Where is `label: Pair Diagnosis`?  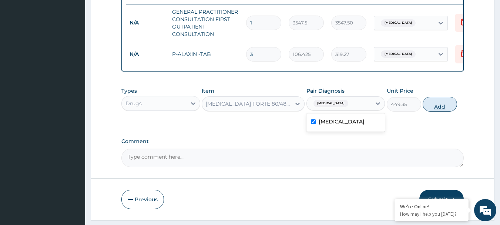
label: Pair Diagnosis is located at coordinates (325, 91).